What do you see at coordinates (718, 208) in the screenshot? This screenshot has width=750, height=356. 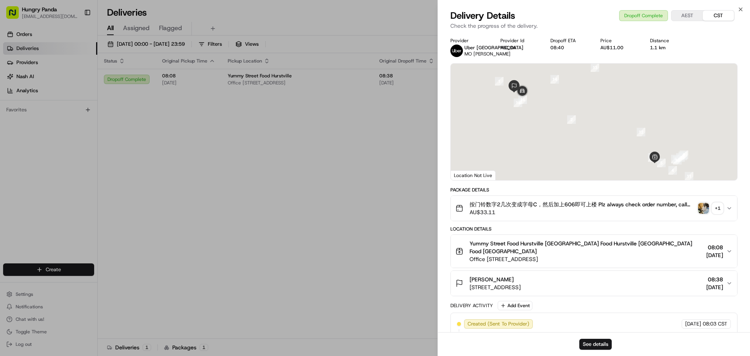 I see `div: + 1` at bounding box center [718, 208].